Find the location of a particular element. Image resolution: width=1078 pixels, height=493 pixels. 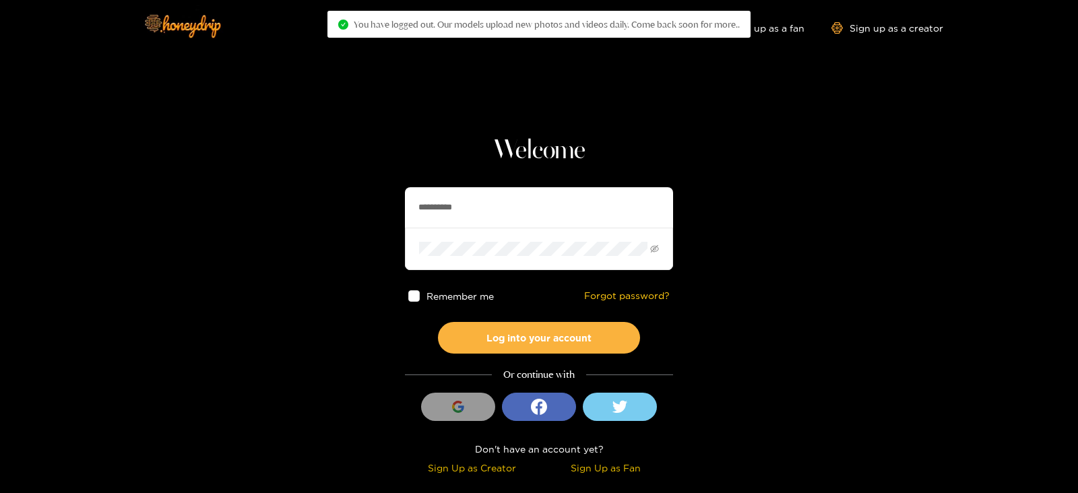

div: Or continue with is located at coordinates (539, 375).